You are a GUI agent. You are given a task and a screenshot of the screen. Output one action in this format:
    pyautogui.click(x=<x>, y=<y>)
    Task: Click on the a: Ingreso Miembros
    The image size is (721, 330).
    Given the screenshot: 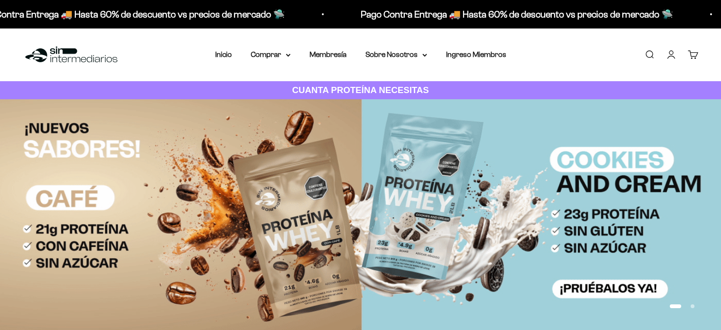 What is the action you would take?
    pyautogui.click(x=476, y=54)
    